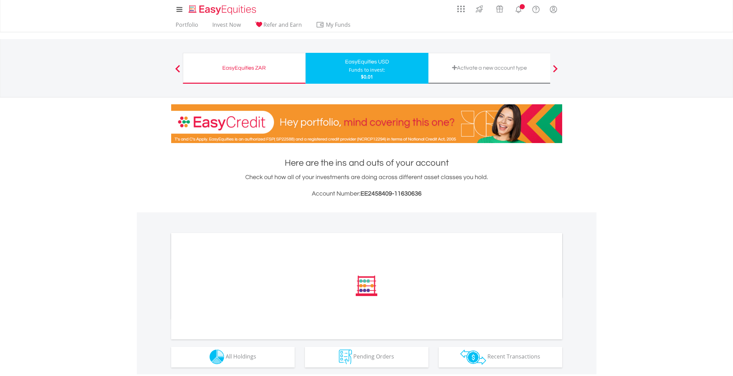  Describe the element at coordinates (367, 186) in the screenshot. I see `div: Check out how all of your investments are doing across different asset classes you hold.` at that location.